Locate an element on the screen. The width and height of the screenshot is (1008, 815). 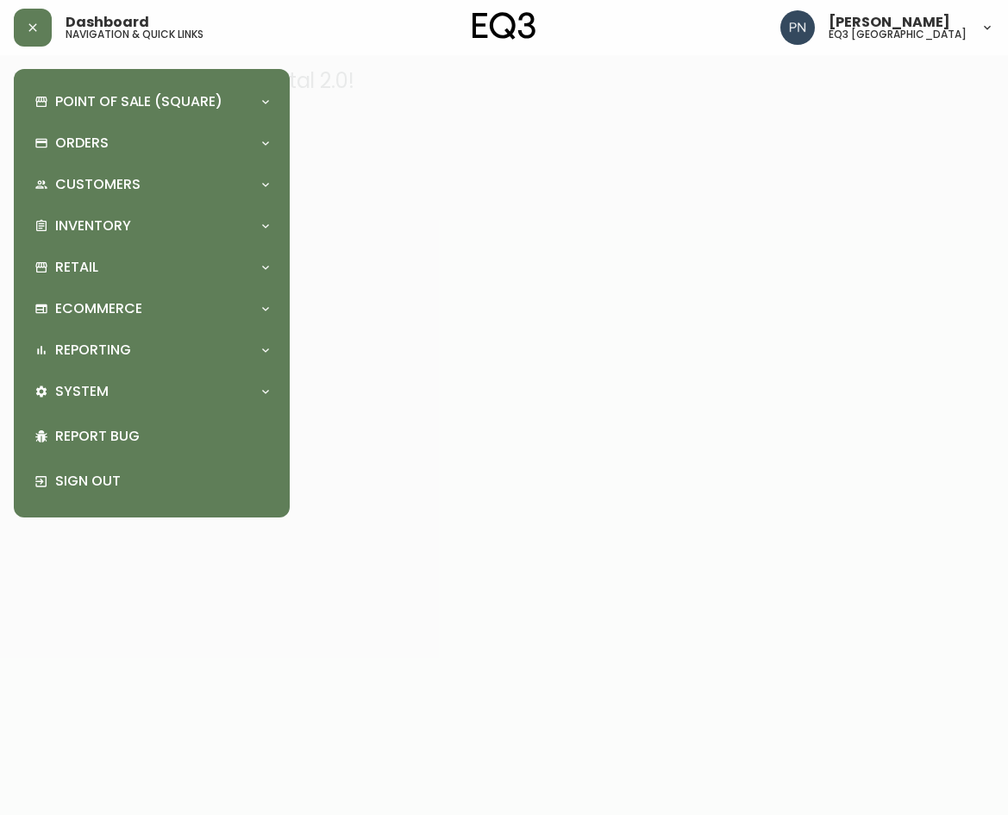
img: logo is located at coordinates (504, 26).